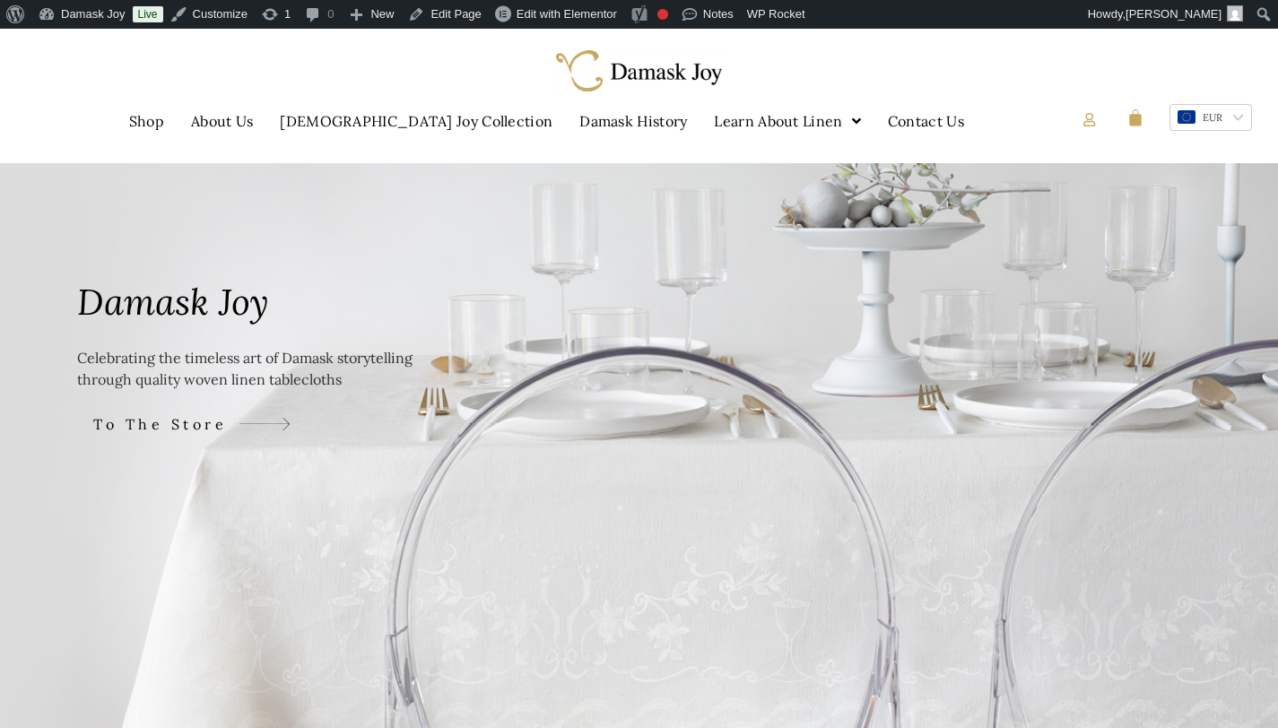 The image size is (1278, 728). What do you see at coordinates (546, 121) in the screenshot?
I see `nav: Menu` at bounding box center [546, 121].